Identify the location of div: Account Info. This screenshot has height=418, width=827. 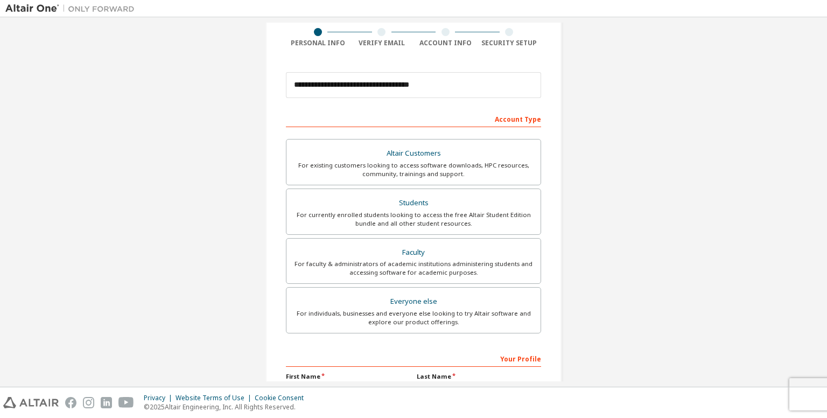
(445, 43).